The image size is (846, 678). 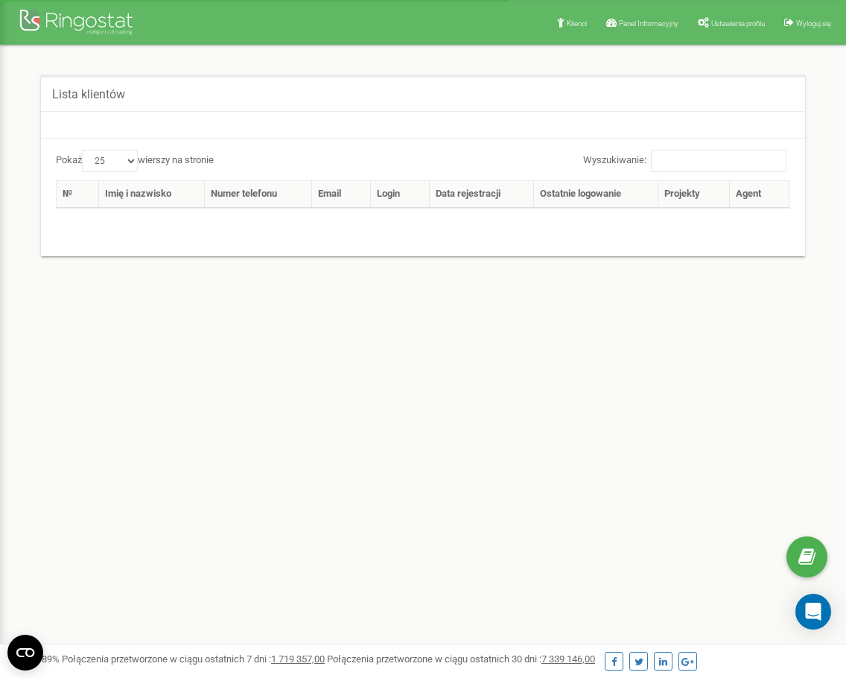 I want to click on button: Open CMP widget, so click(x=25, y=652).